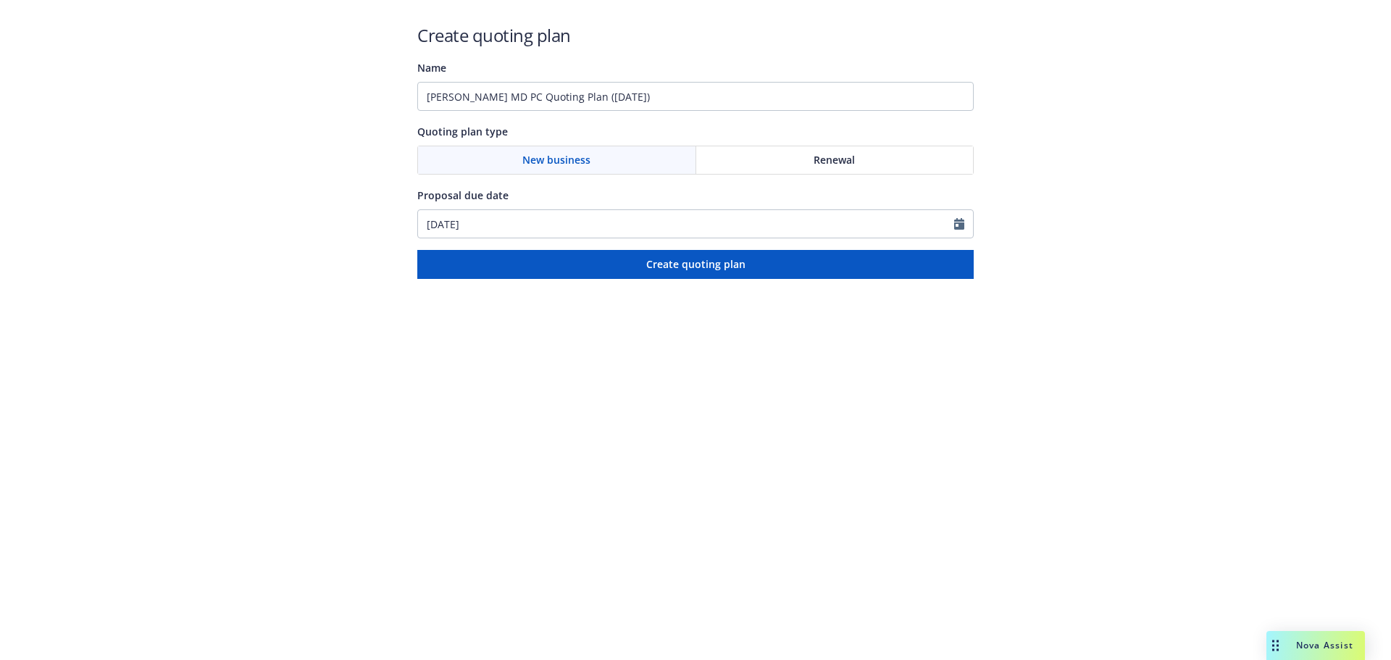 This screenshot has height=660, width=1391. What do you see at coordinates (686, 224) in the screenshot?
I see `input: MM/DD/YYYY` at bounding box center [686, 224].